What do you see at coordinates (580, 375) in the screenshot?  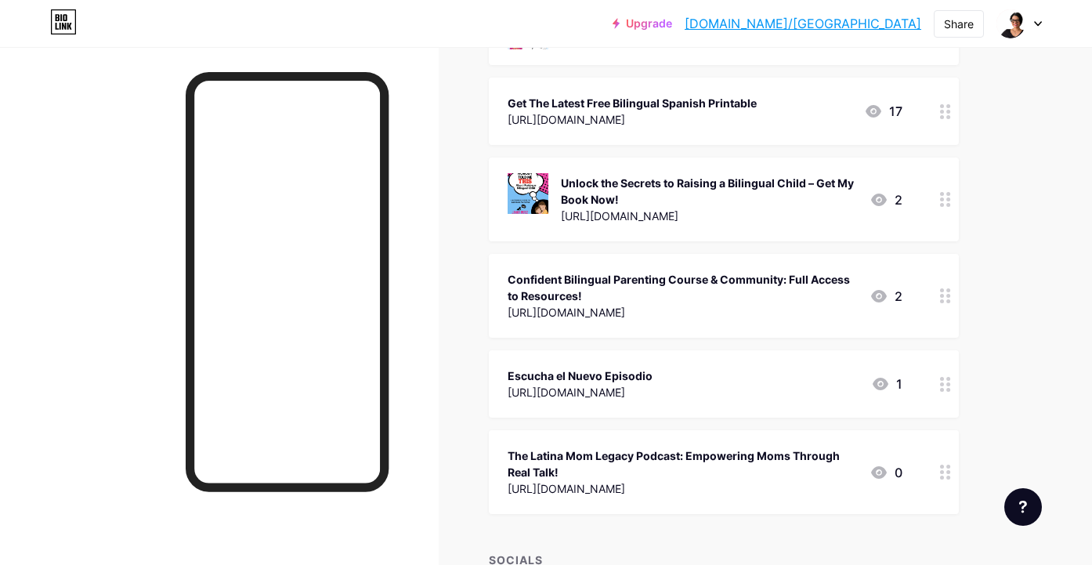 I see `div: Escucha el Nuevo Episodio` at bounding box center [580, 375].